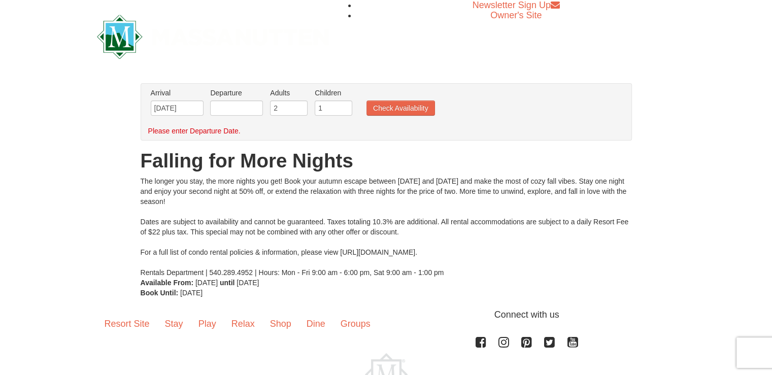 This screenshot has height=375, width=772. What do you see at coordinates (334, 93) in the screenshot?
I see `label: Children` at bounding box center [334, 93].